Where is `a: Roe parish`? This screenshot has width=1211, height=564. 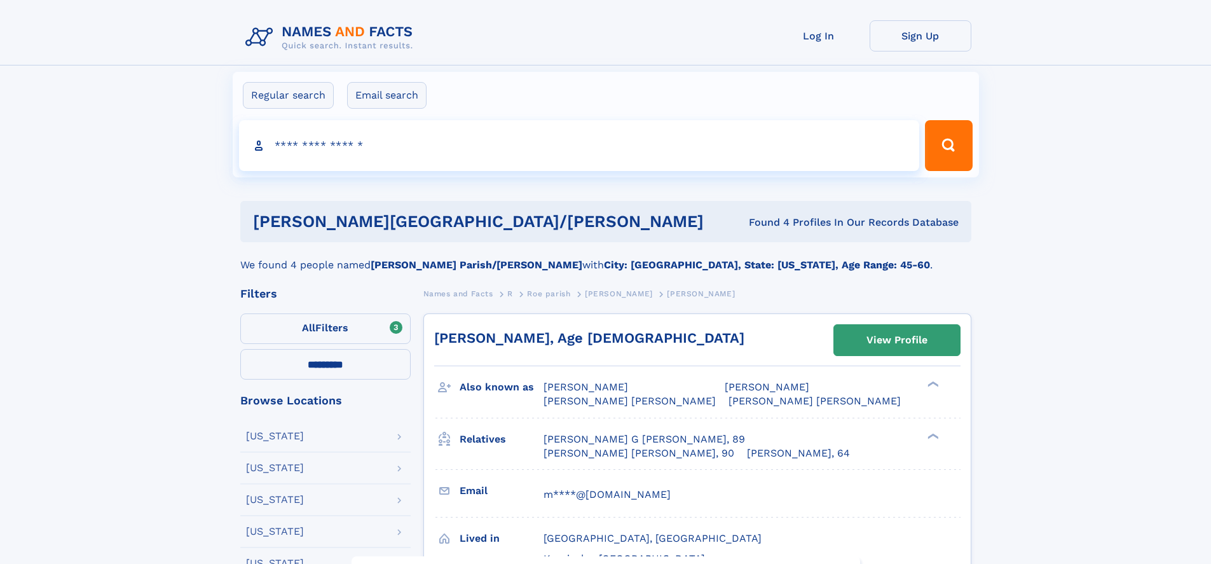
a: Roe parish is located at coordinates (549, 293).